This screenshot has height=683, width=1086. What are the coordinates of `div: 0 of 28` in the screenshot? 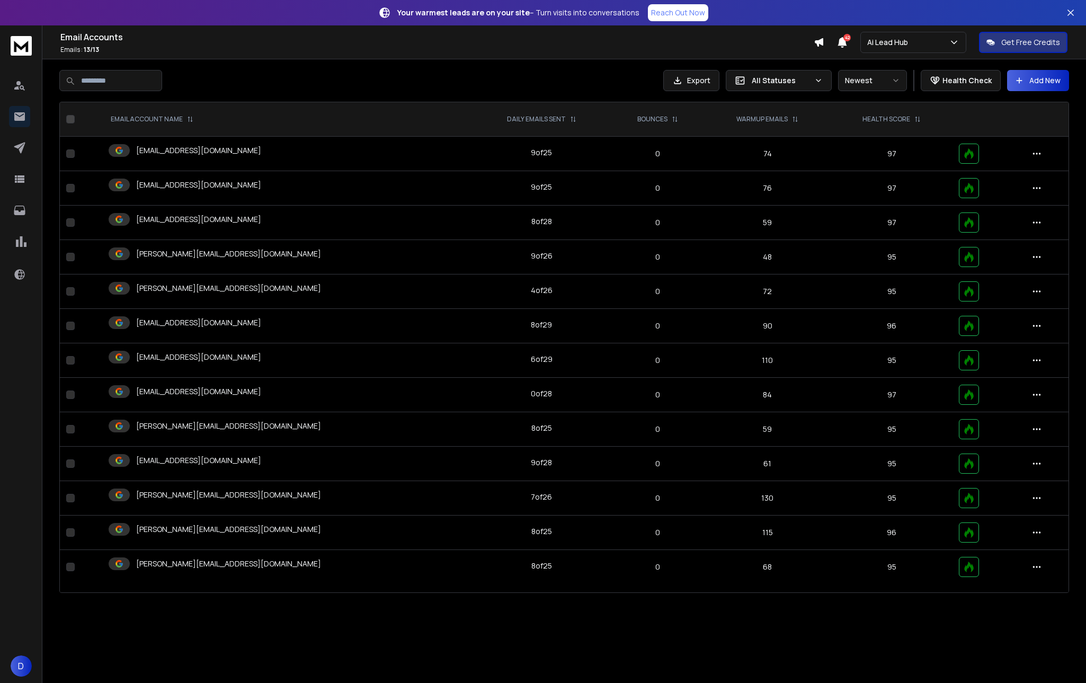 It's located at (541, 394).